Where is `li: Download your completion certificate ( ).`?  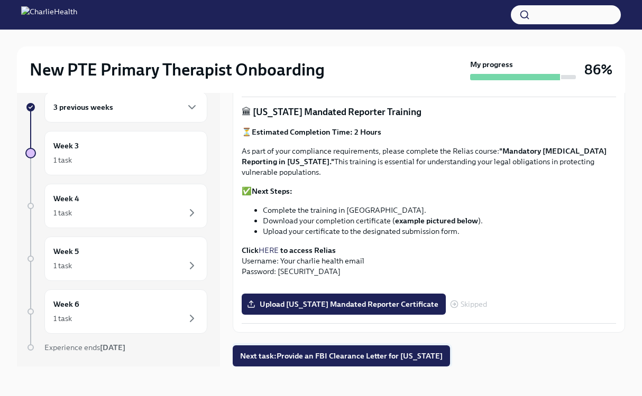 li: Download your completion certificate ( ). is located at coordinates (439, 221).